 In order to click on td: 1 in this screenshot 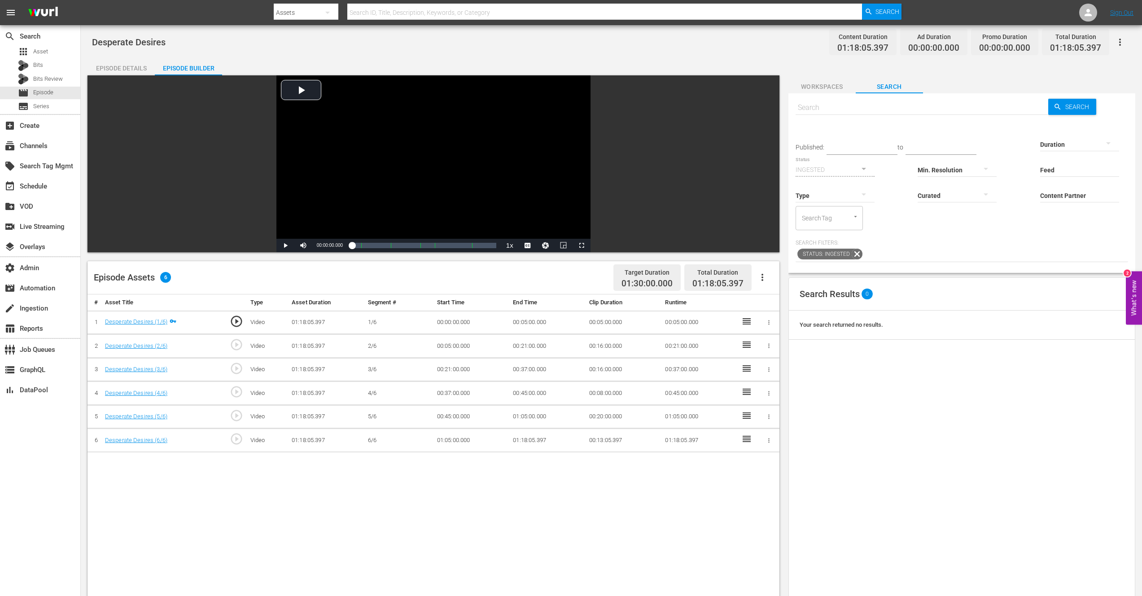, I will do `click(94, 322)`.